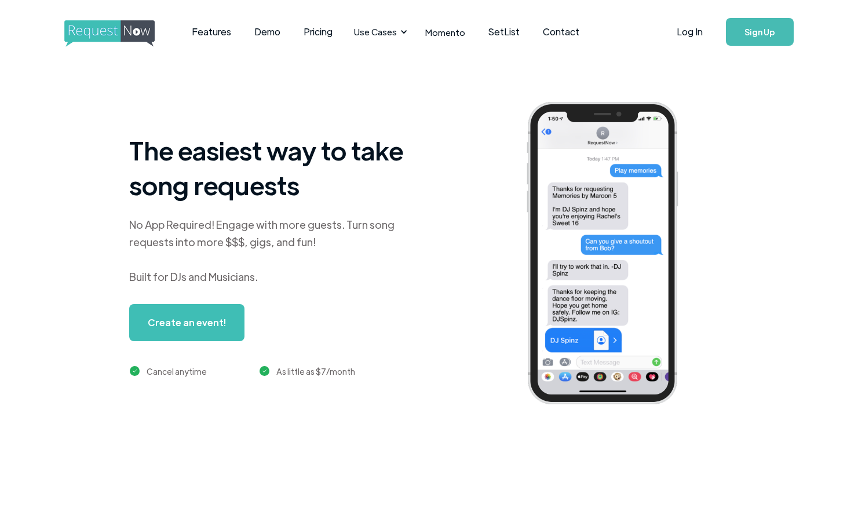 Image resolution: width=858 pixels, height=508 pixels. I want to click on div: Use Cases, so click(376, 32).